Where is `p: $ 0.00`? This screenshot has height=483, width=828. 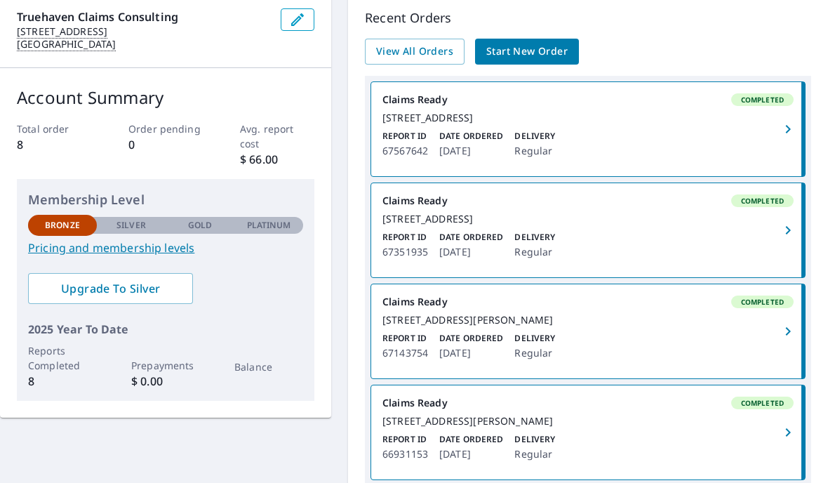
p: $ 0.00 is located at coordinates (166, 381).